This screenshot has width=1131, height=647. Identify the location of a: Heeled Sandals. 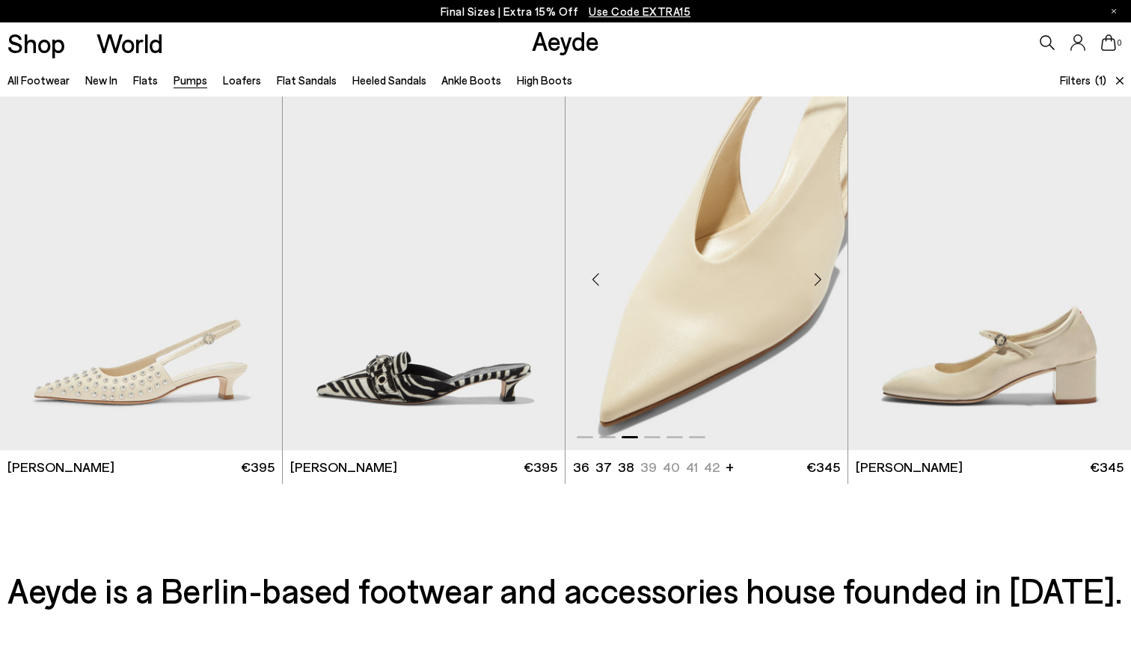
(389, 80).